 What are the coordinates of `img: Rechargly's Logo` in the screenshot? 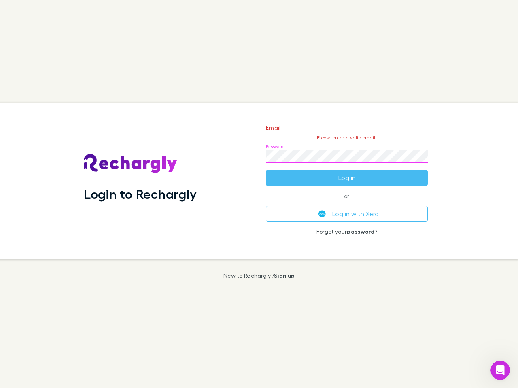 It's located at (131, 164).